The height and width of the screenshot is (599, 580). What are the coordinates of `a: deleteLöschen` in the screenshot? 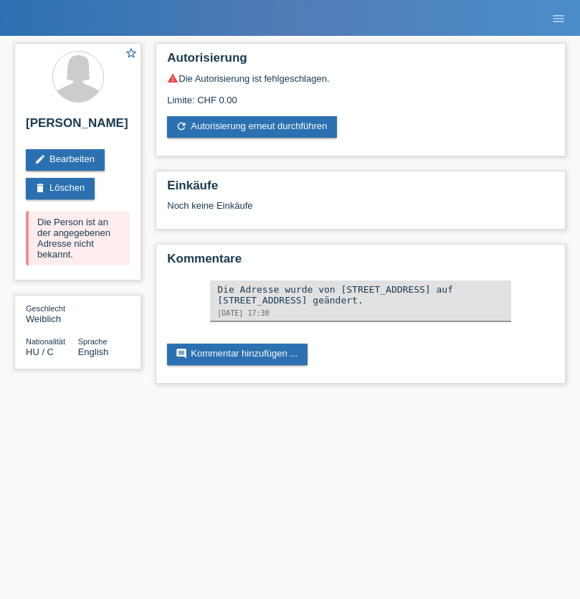 It's located at (60, 189).